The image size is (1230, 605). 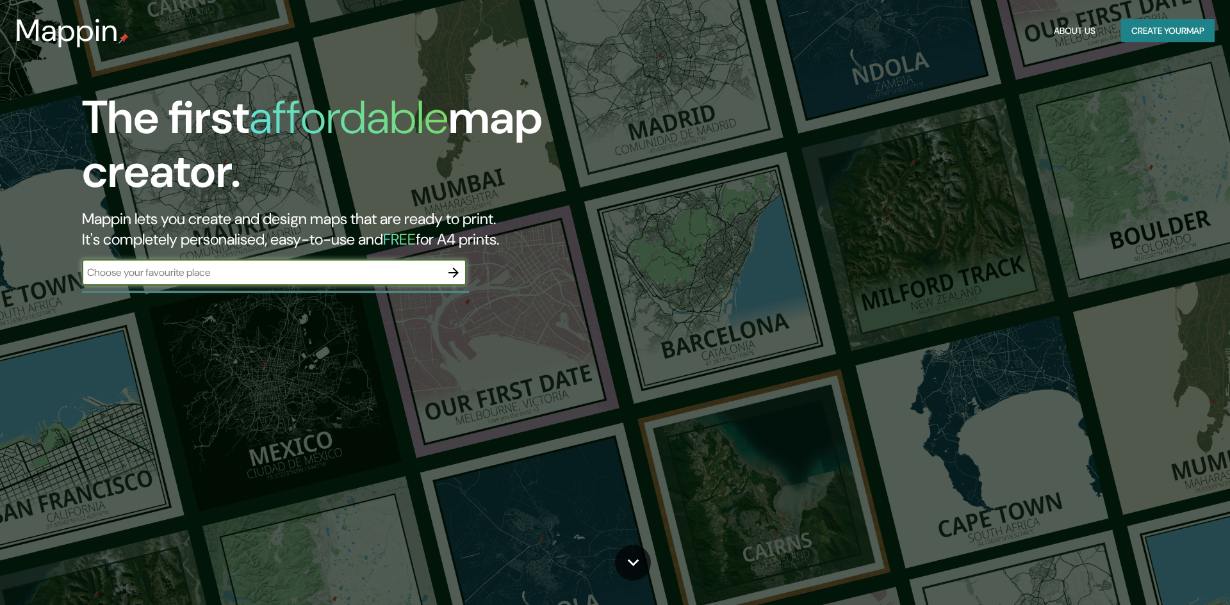 I want to click on h1: The first map creator., so click(x=390, y=150).